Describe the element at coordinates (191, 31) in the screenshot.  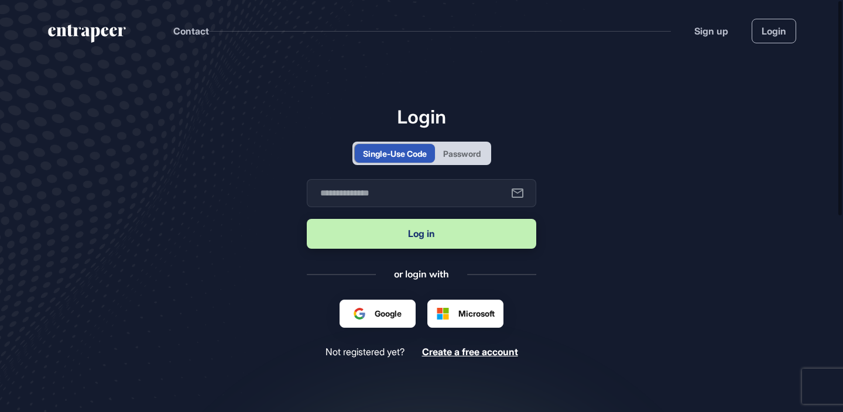
I see `button: Contact` at that location.